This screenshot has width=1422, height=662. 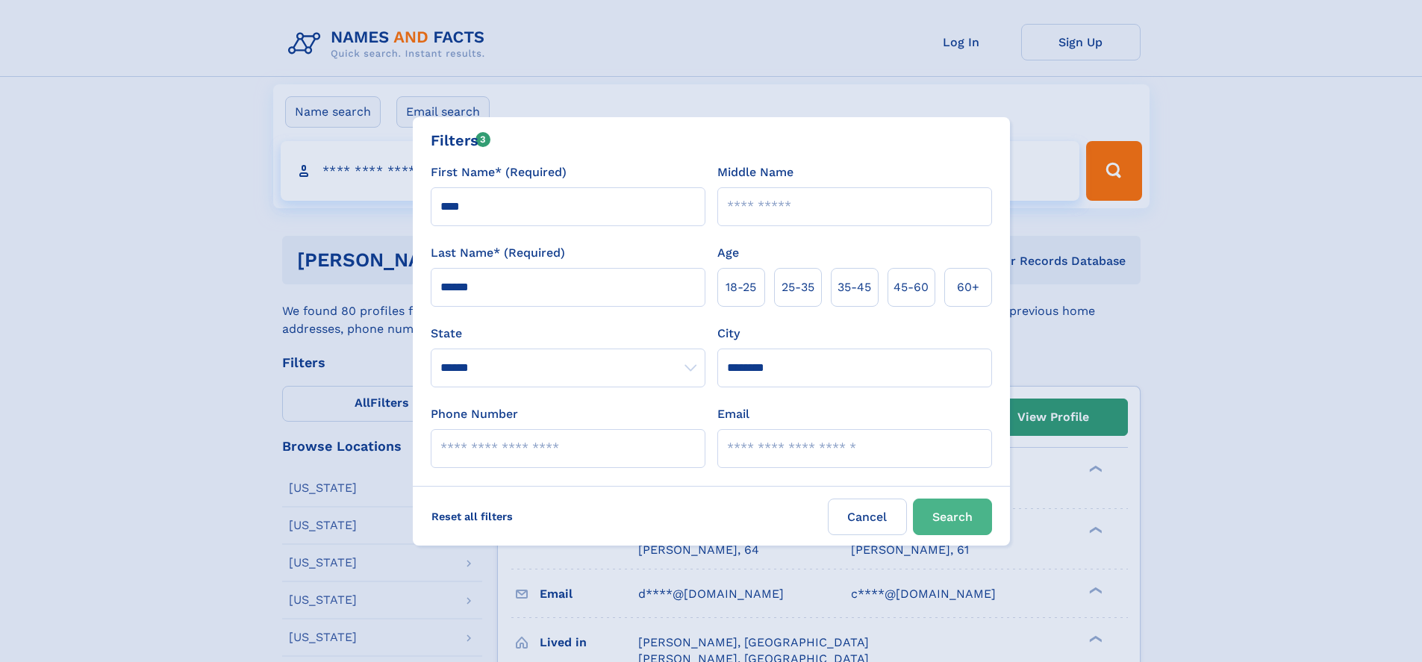 What do you see at coordinates (728, 334) in the screenshot?
I see `label: City` at bounding box center [728, 334].